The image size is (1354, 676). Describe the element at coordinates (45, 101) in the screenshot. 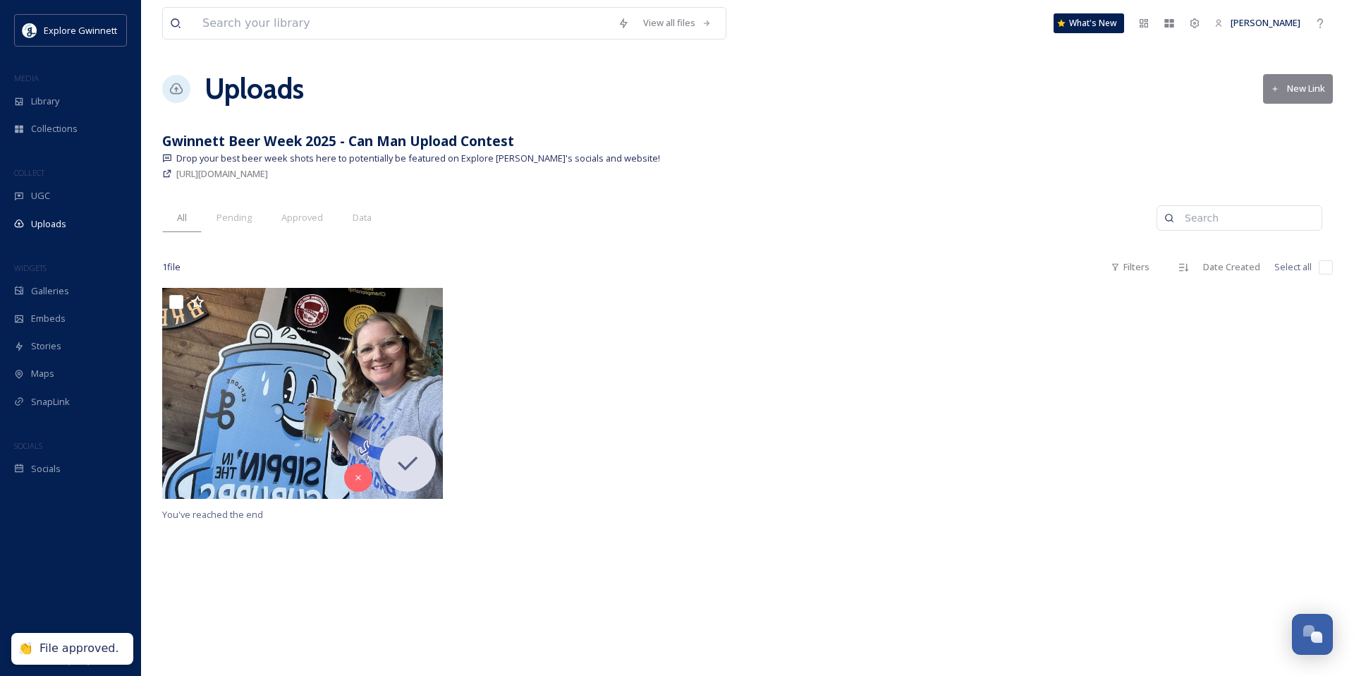

I see `span: Library` at that location.